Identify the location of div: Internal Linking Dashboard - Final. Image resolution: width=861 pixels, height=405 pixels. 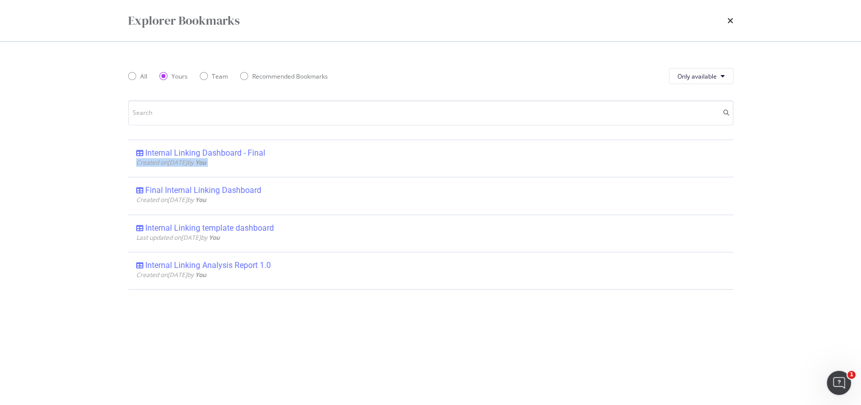
(205, 153).